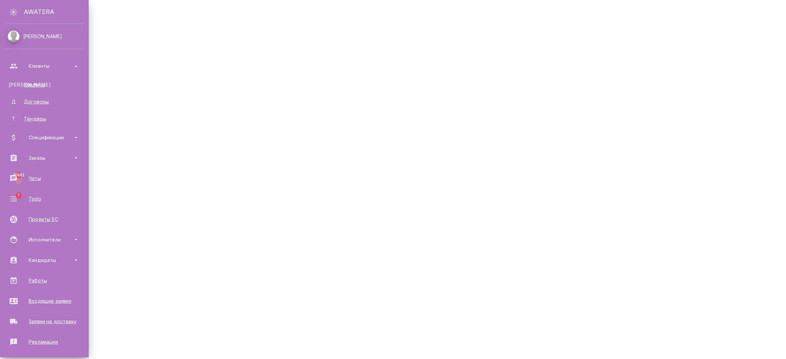 The image size is (786, 359). What do you see at coordinates (44, 281) in the screenshot?
I see `div: Работы` at bounding box center [44, 281].